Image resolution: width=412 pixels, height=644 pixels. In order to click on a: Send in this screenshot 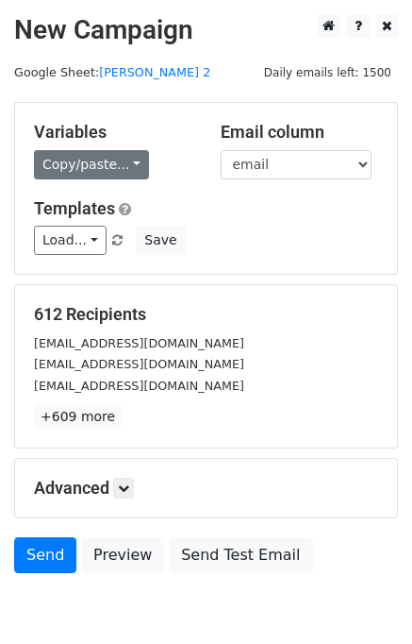, I will do `click(45, 555)`.